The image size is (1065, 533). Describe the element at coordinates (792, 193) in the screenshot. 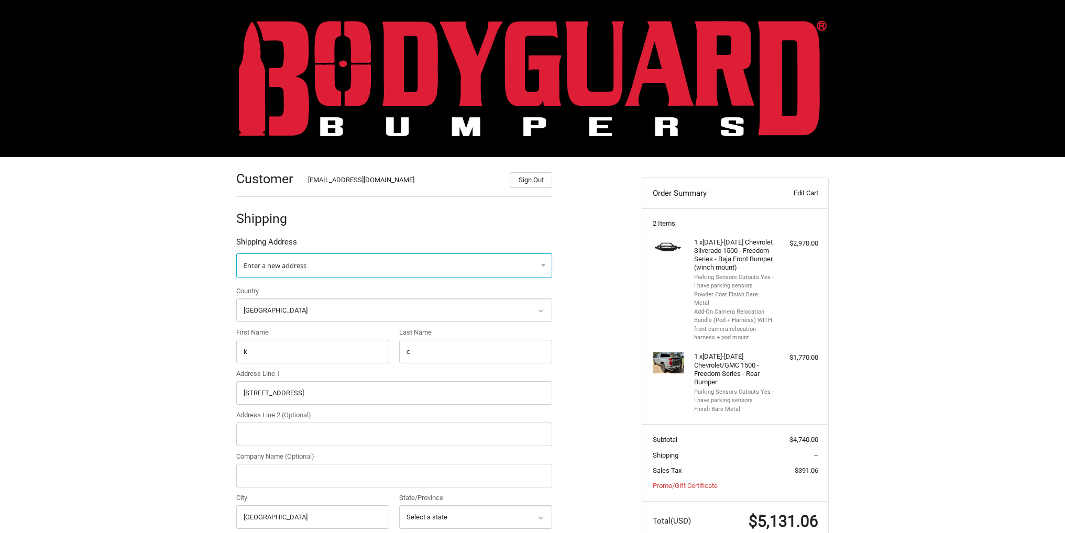

I see `a: Edit Cart` at that location.